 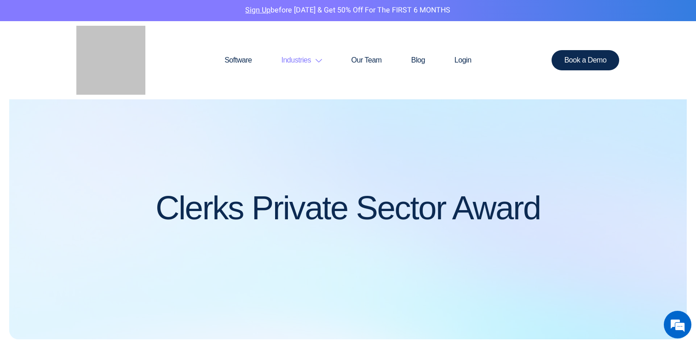 I want to click on a: Login, so click(x=463, y=60).